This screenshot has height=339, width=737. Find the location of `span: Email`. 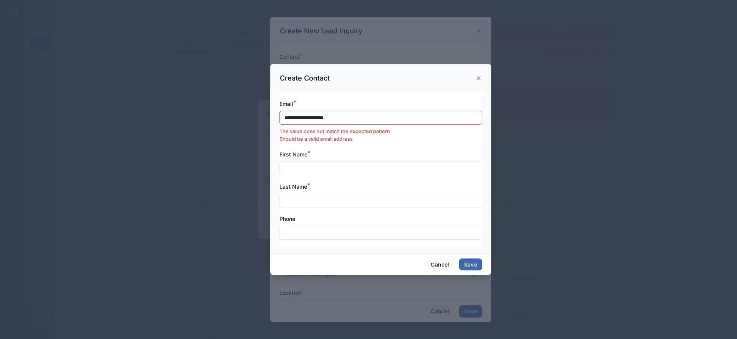

span: Email is located at coordinates (286, 104).